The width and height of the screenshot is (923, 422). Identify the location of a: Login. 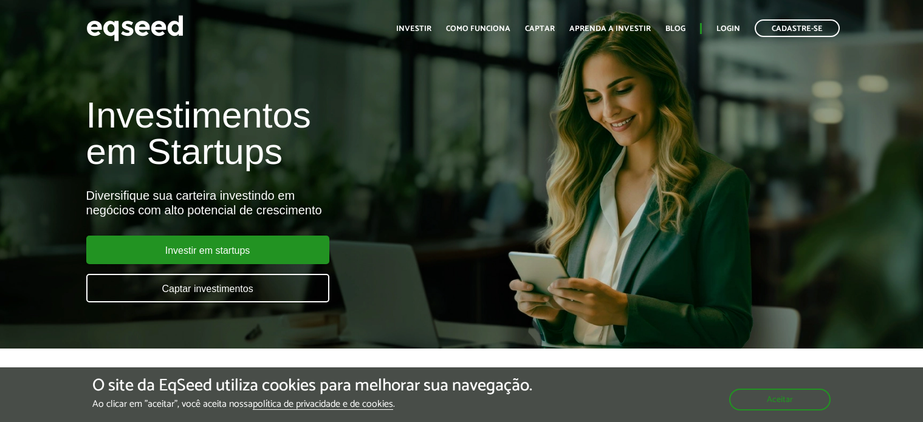
(728, 29).